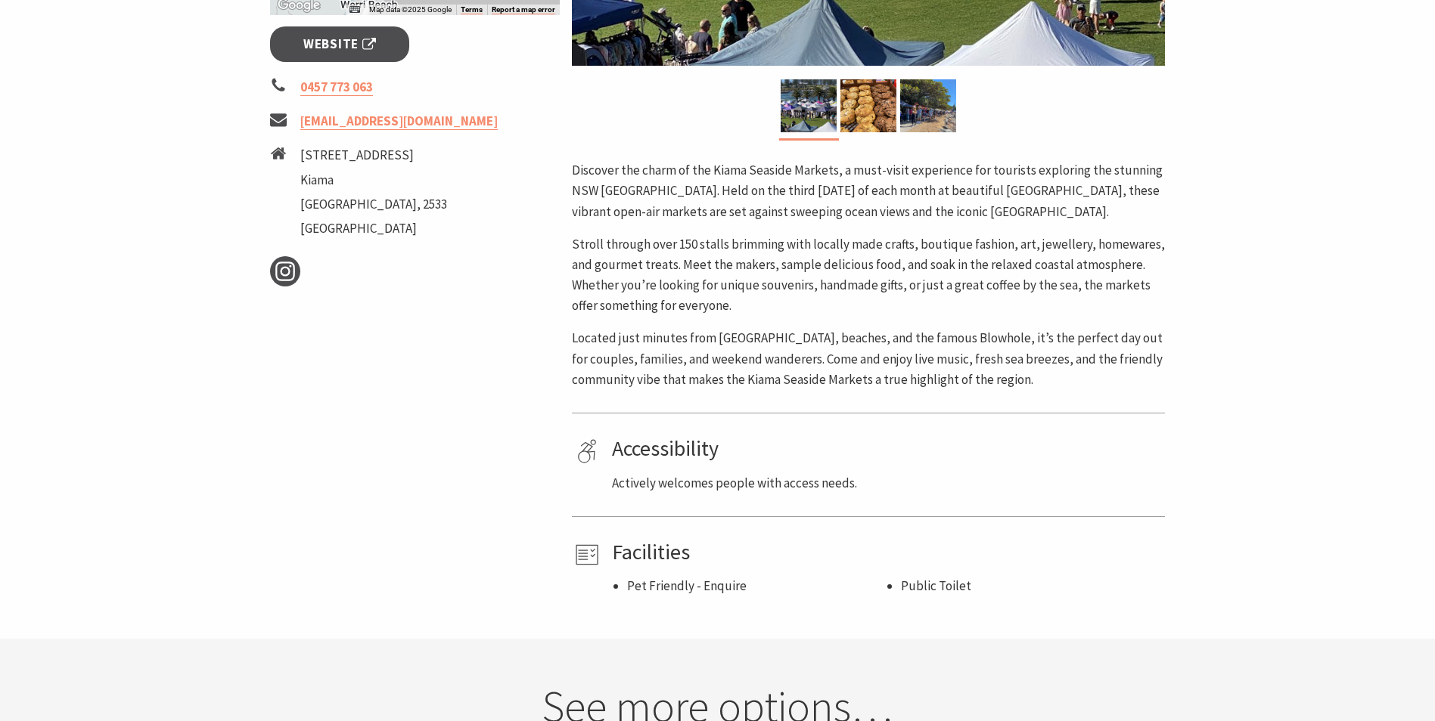 The image size is (1435, 721). What do you see at coordinates (886, 449) in the screenshot?
I see `h4: Accessibility` at bounding box center [886, 449].